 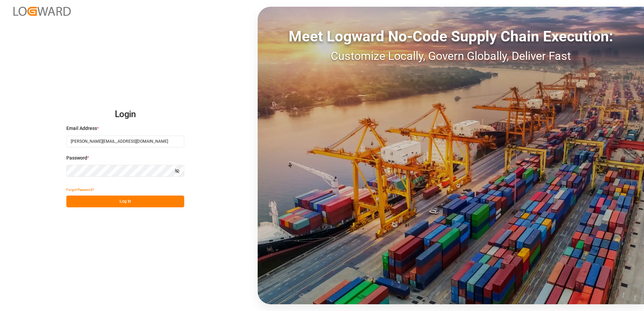 What do you see at coordinates (125, 114) in the screenshot?
I see `h2: Login` at bounding box center [125, 114].